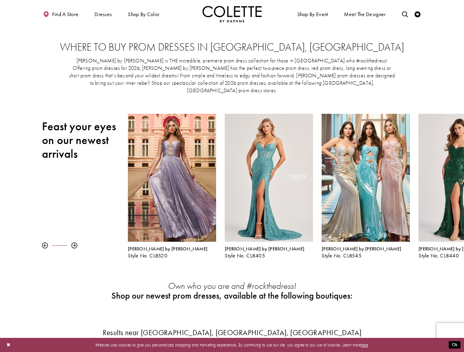  Describe the element at coordinates (66, 14) in the screenshot. I see `span: Find a store` at that location.